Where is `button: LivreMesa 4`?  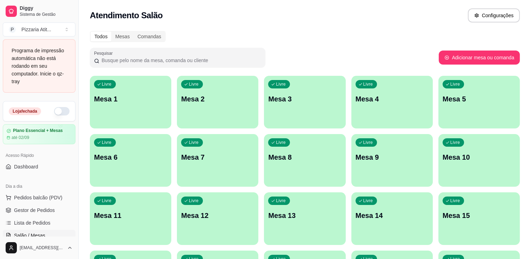 button: LivreMesa 4 is located at coordinates (392, 102).